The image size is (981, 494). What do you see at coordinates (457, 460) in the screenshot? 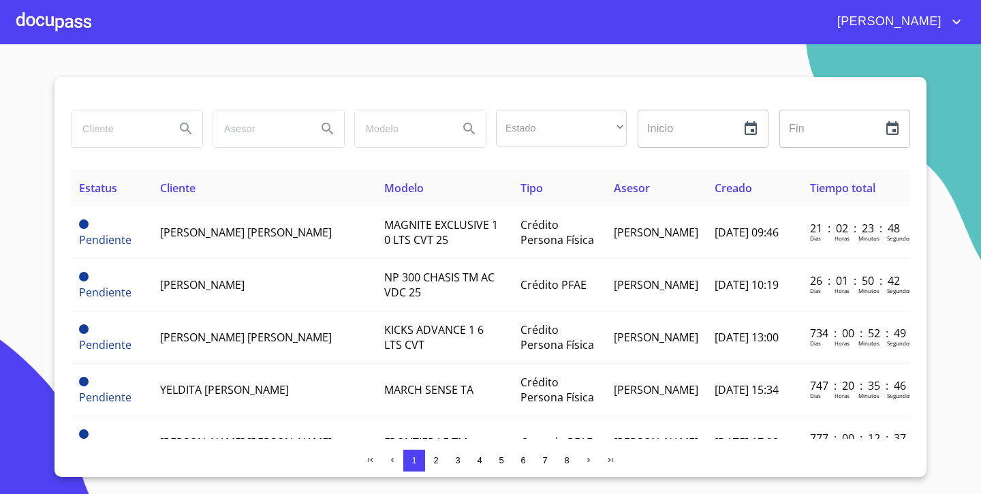
I see `span: 3` at bounding box center [457, 460].